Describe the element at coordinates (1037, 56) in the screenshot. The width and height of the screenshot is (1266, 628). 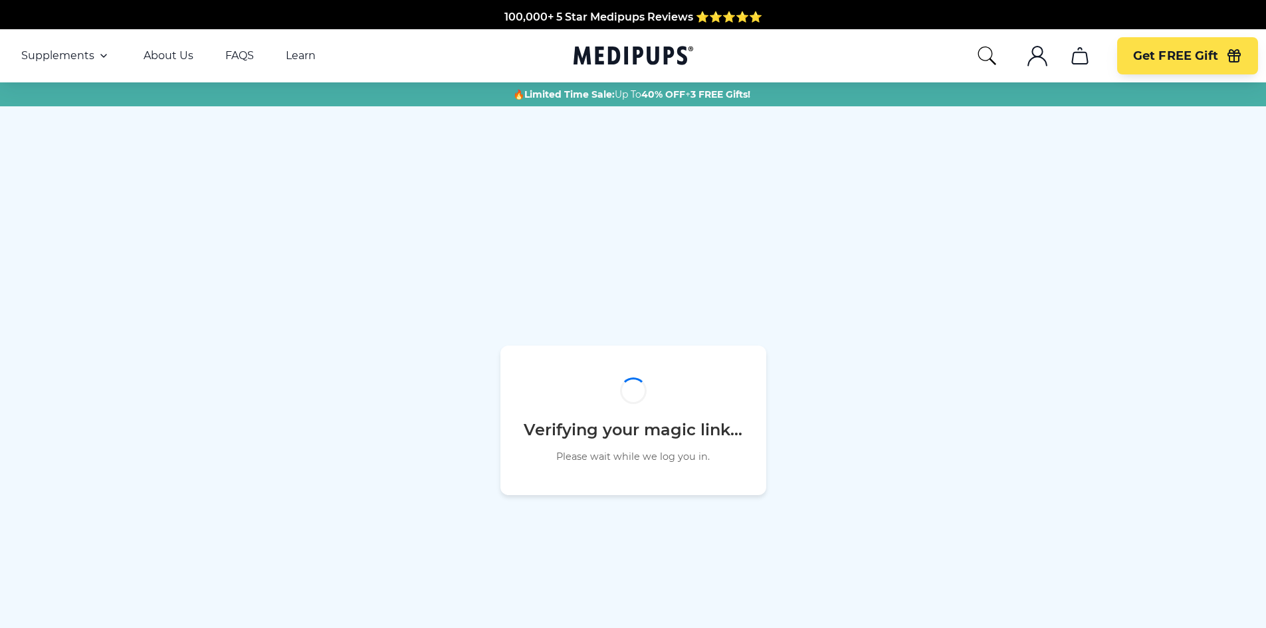
I see `button: account` at that location.